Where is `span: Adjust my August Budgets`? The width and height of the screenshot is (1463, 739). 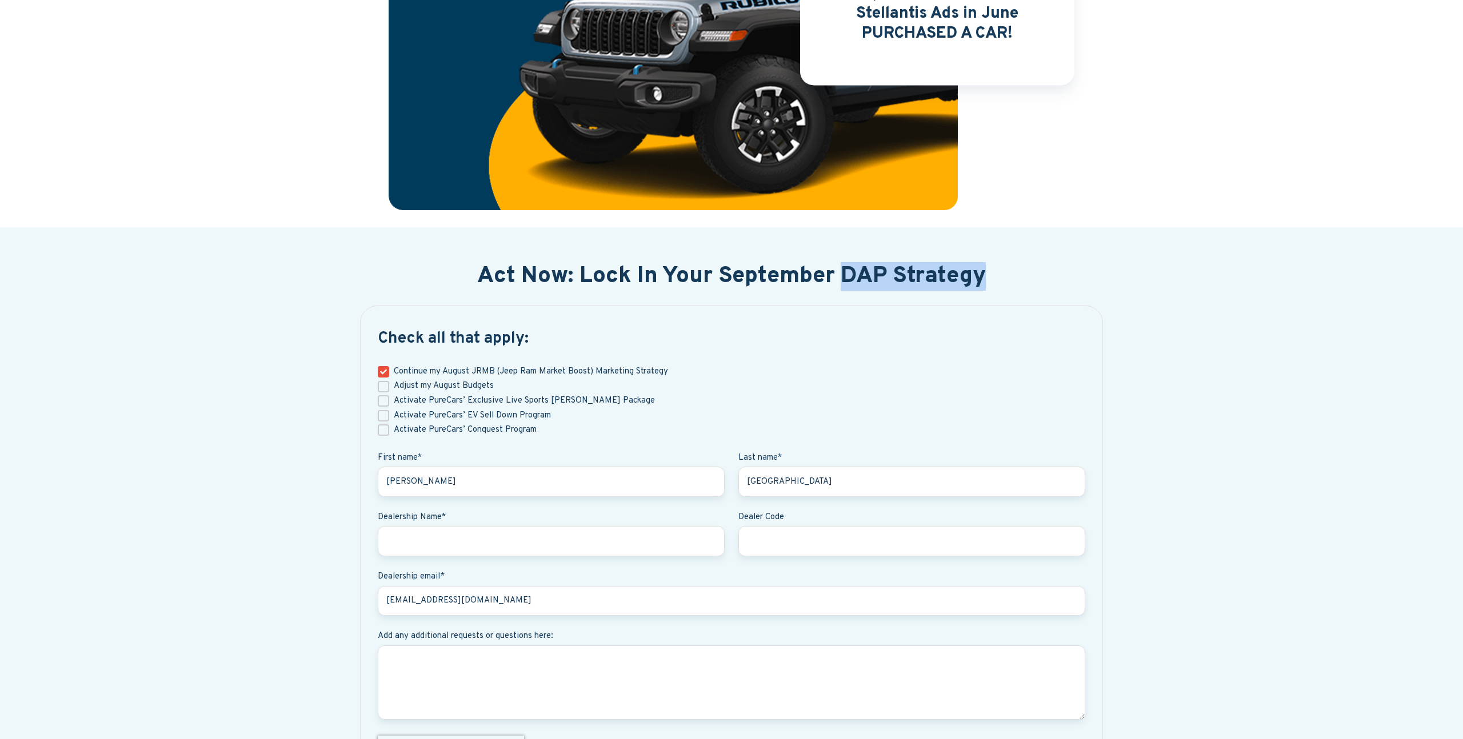
span: Adjust my August Budgets is located at coordinates (443, 386).